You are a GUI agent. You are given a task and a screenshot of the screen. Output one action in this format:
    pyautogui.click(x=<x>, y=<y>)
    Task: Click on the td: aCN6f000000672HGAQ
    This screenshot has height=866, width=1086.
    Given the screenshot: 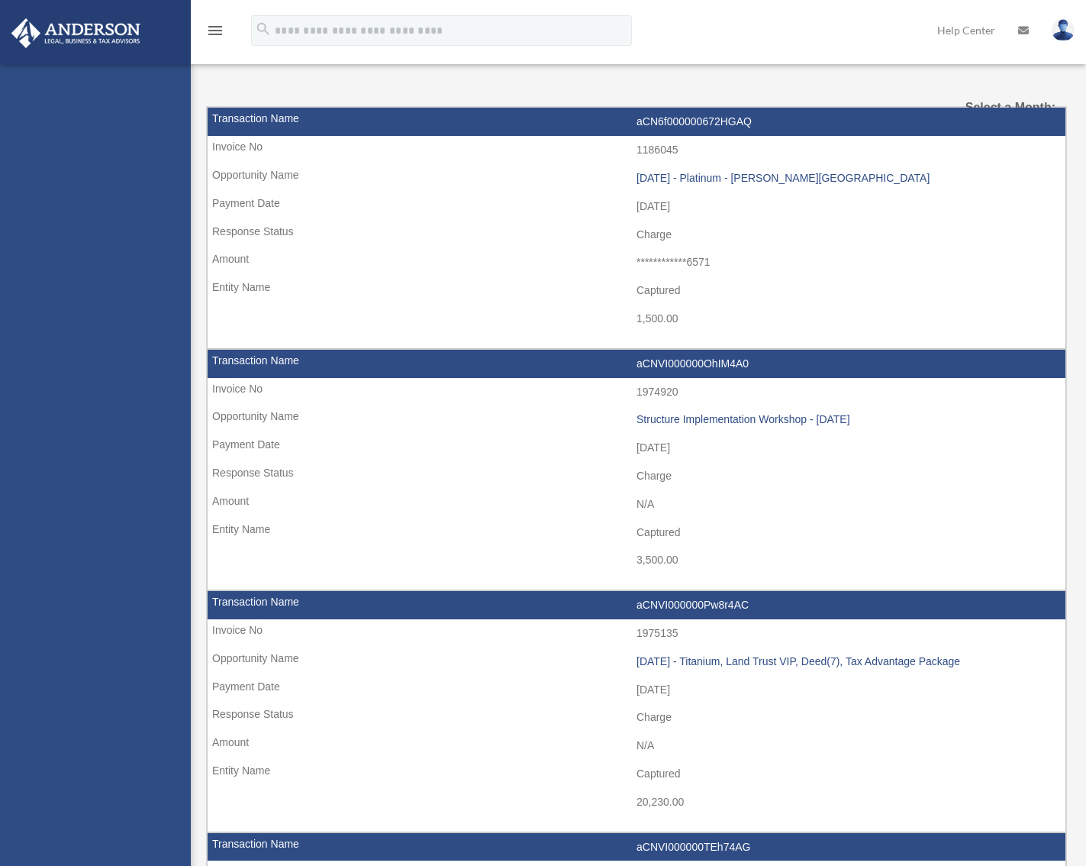 What is the action you would take?
    pyautogui.click(x=637, y=122)
    